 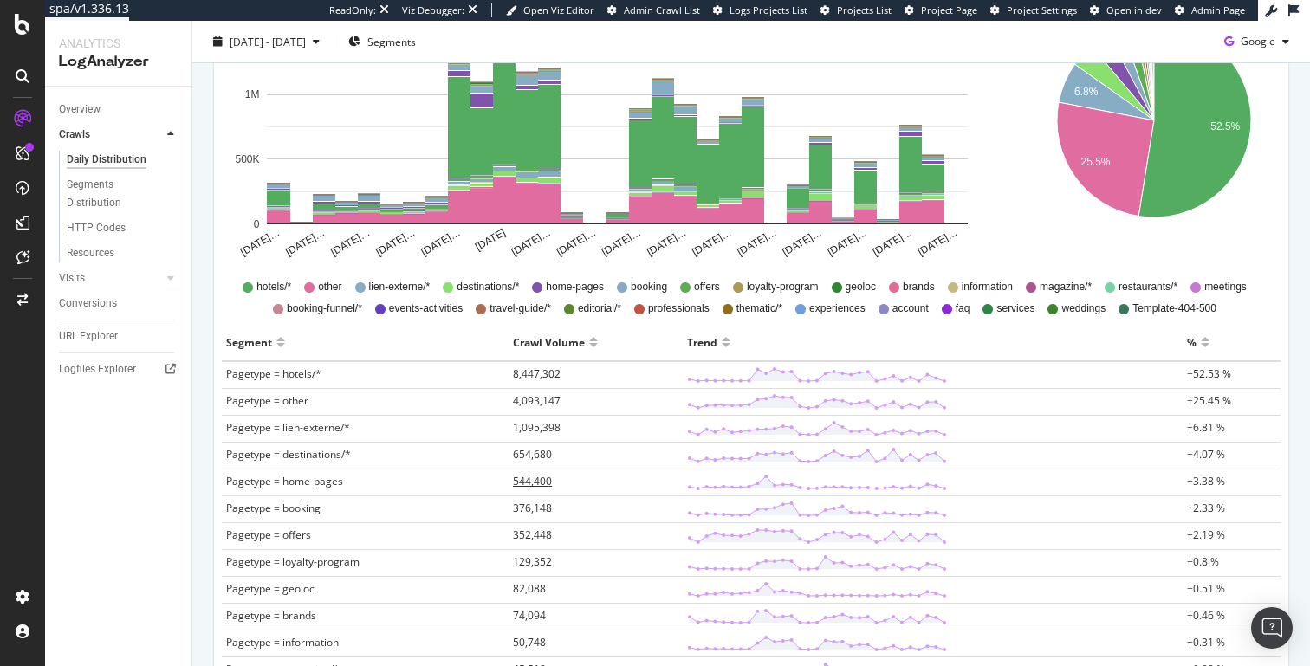 What do you see at coordinates (1095, 162) in the screenshot?
I see `text: 25.5%` at bounding box center [1095, 162].